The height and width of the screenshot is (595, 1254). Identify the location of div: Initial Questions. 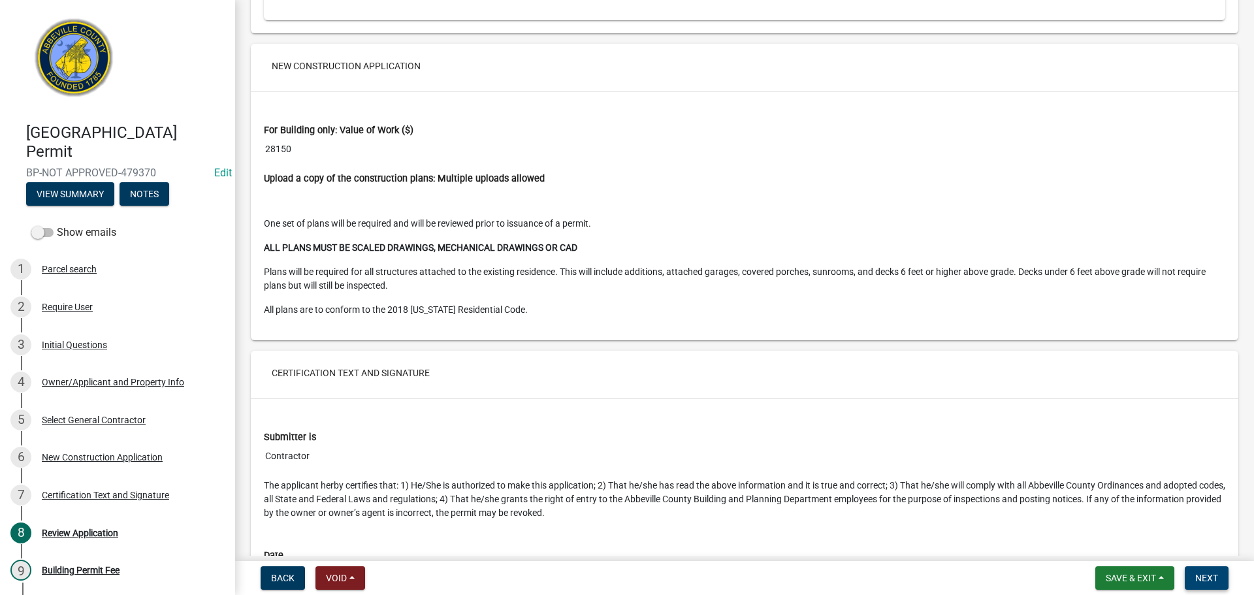
(74, 345).